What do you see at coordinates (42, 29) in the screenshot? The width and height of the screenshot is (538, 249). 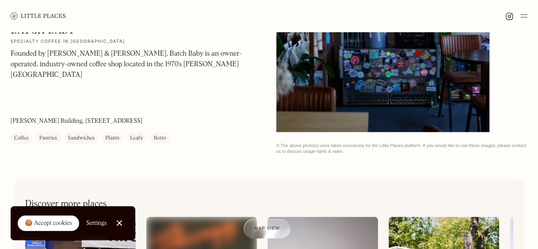 I see `h1: Batch Baby` at bounding box center [42, 29].